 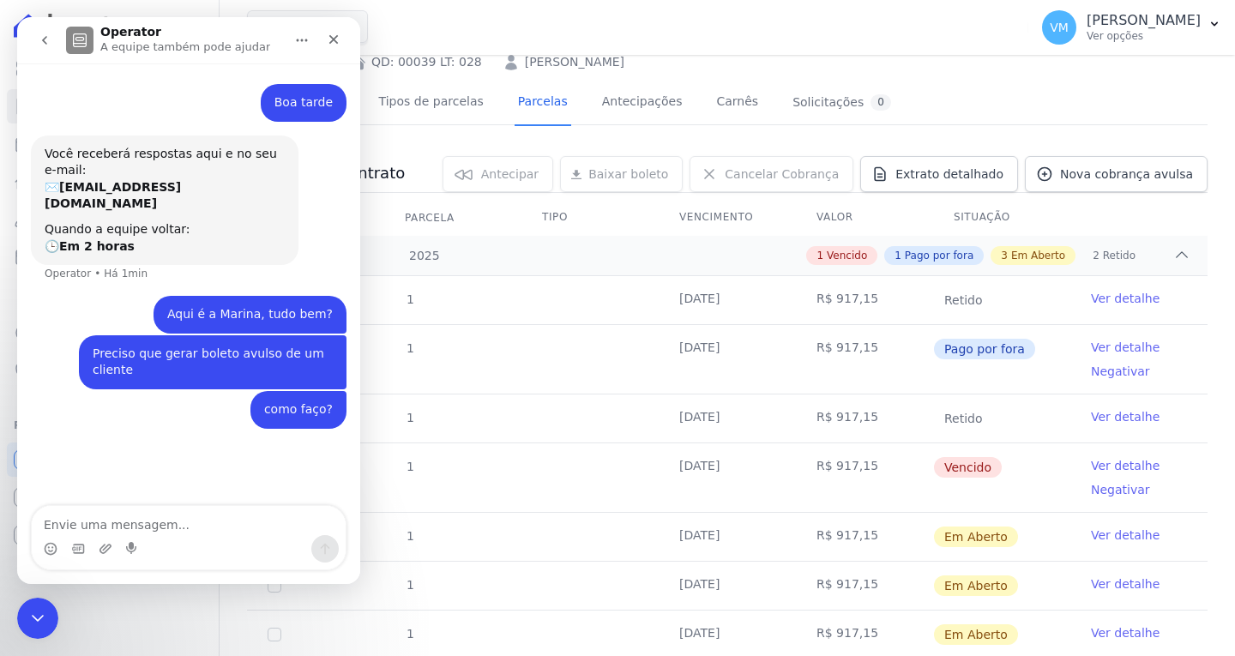 I want to click on button: Grupo Rei, so click(x=307, y=27).